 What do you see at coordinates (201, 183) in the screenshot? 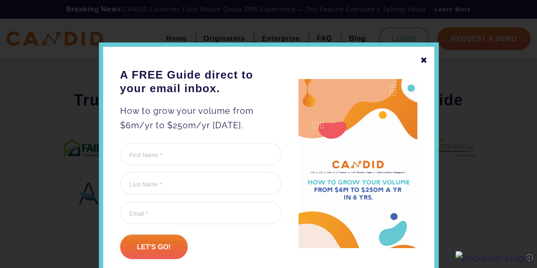
I see `input: Last Name *` at bounding box center [201, 183].